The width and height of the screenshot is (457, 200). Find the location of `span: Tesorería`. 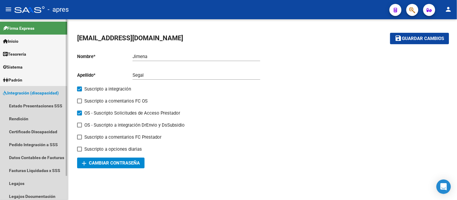

span: Tesorería is located at coordinates (14, 54).